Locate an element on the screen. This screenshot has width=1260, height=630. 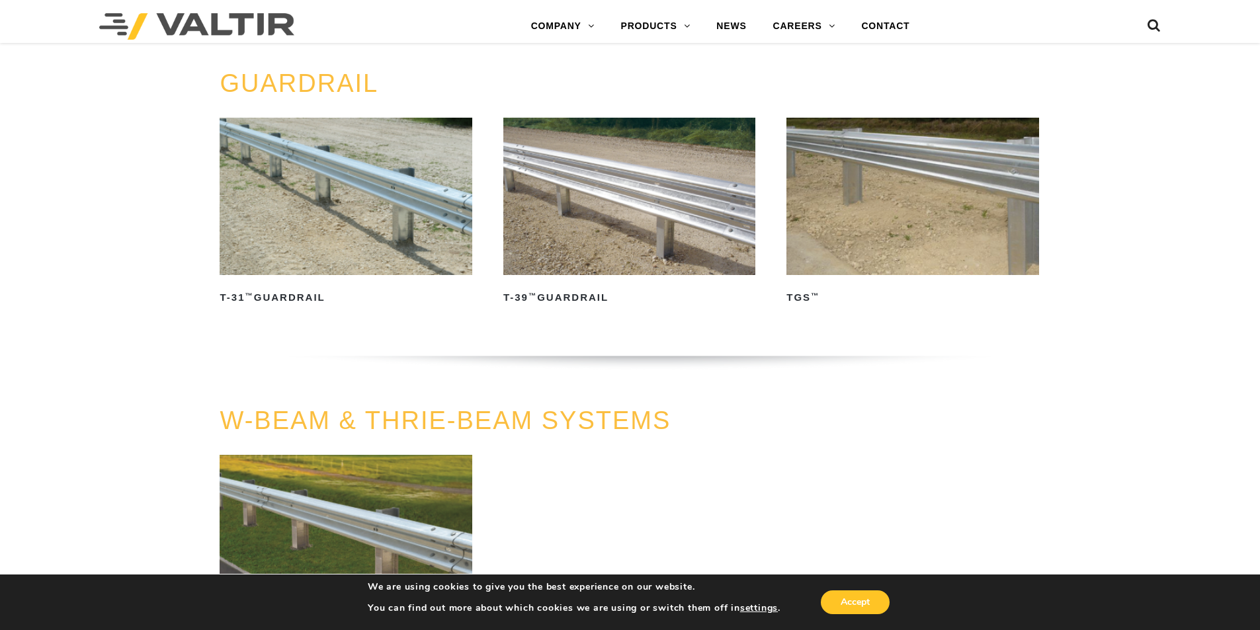
a: NEWS is located at coordinates (731, 26).